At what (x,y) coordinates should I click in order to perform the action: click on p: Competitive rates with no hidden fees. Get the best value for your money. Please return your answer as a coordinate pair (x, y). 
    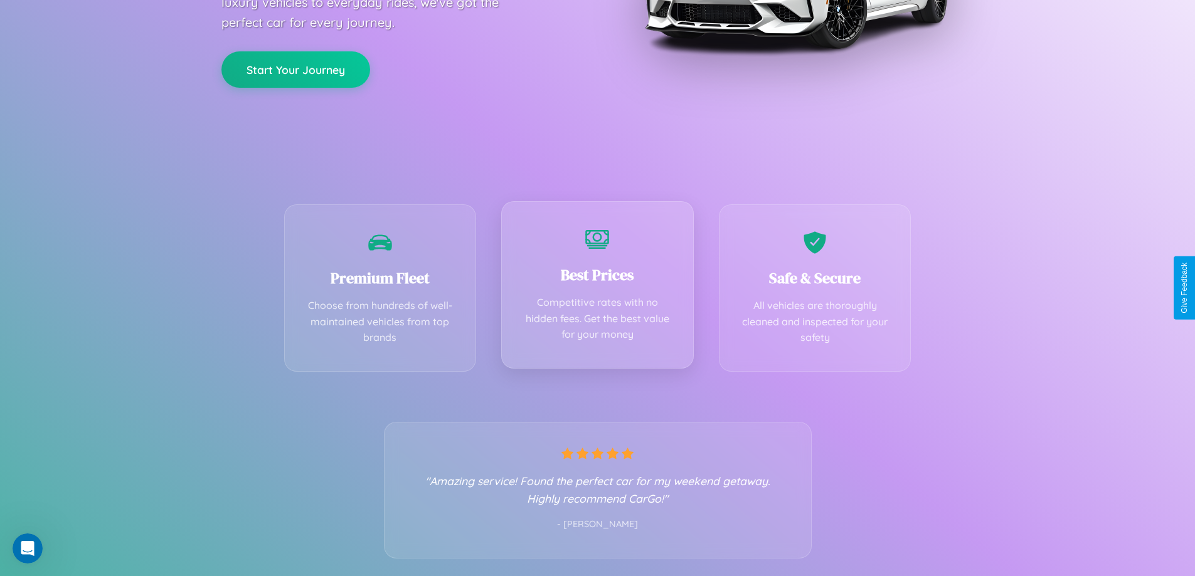
    Looking at the image, I should click on (597, 319).